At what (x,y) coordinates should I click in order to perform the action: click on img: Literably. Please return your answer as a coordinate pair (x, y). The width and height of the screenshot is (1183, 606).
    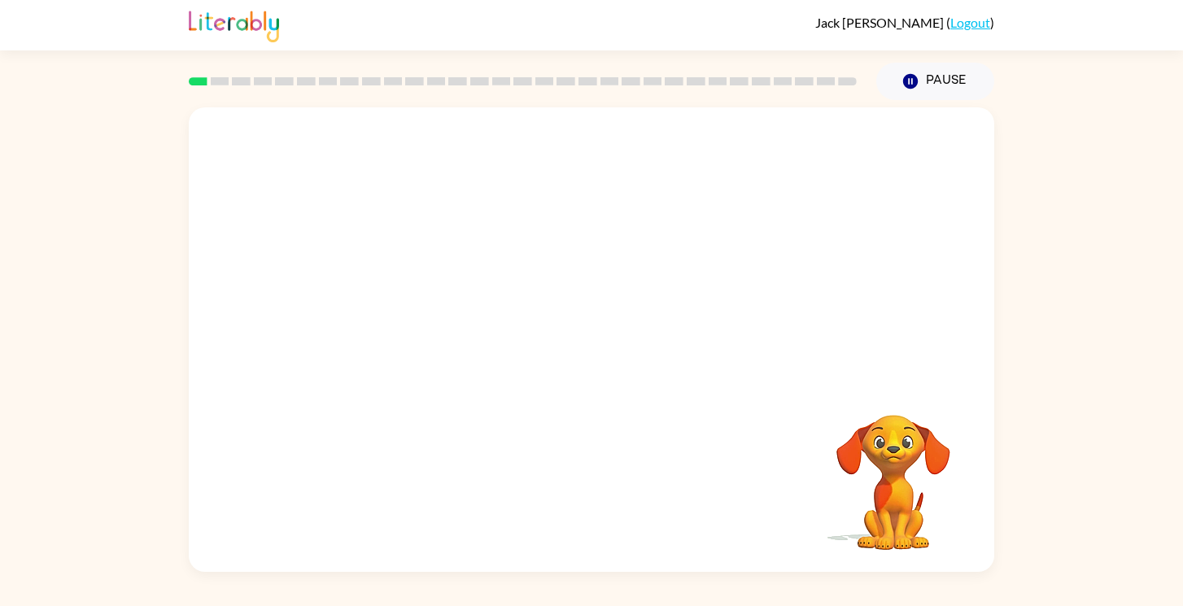
    Looking at the image, I should click on (234, 24).